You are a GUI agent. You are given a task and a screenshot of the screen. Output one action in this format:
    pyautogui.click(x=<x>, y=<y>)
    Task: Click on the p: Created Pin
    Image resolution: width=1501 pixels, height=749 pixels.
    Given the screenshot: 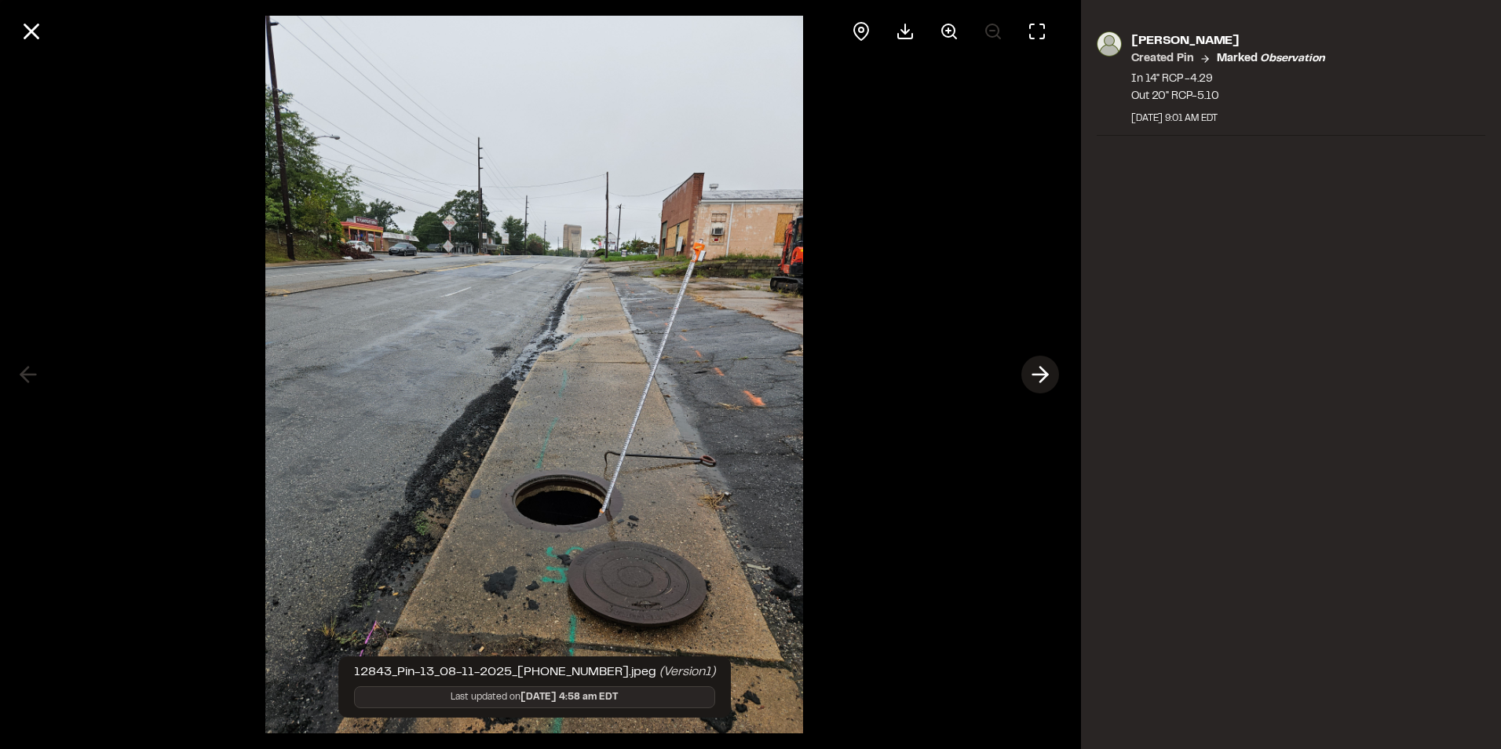 What is the action you would take?
    pyautogui.click(x=1162, y=59)
    